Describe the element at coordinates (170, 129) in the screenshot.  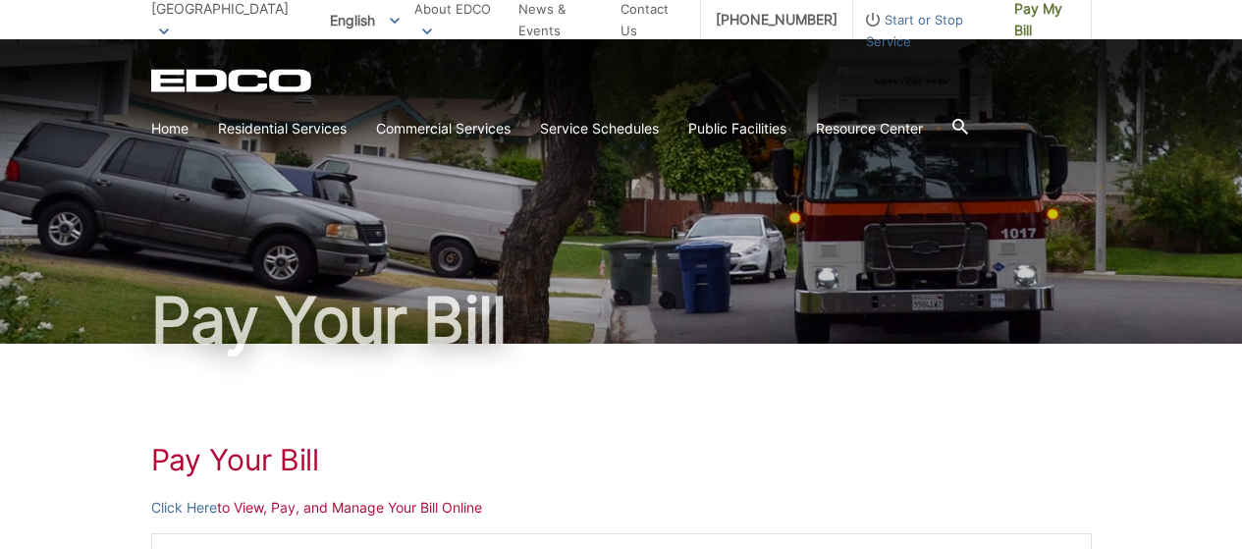
I see `a: Home` at that location.